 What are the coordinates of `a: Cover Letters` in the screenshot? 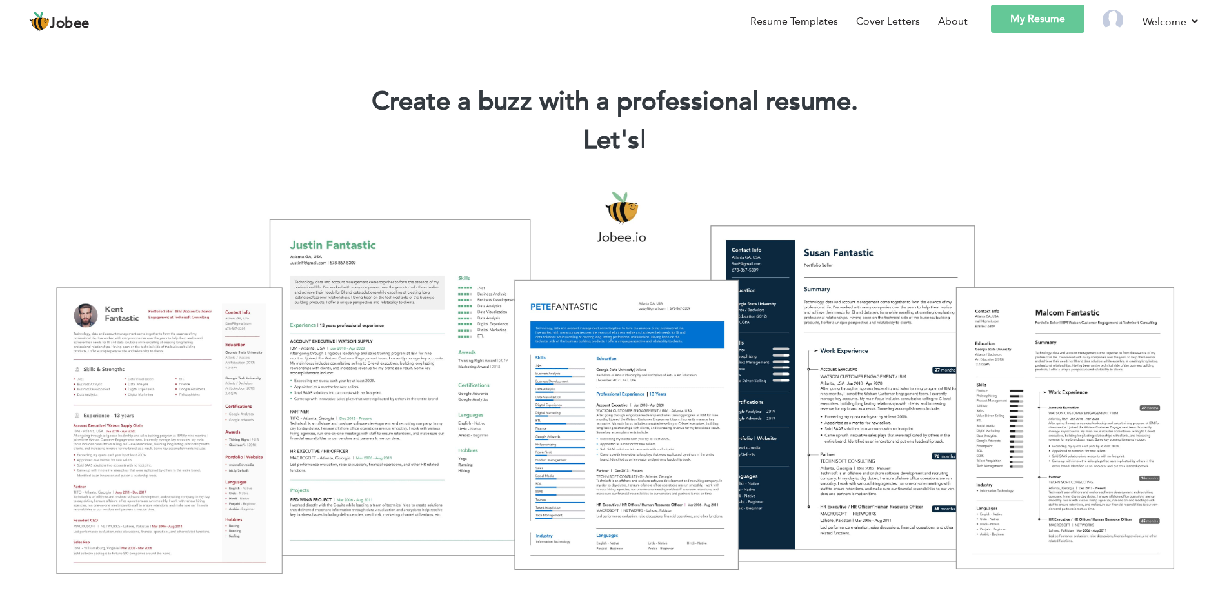 It's located at (887, 21).